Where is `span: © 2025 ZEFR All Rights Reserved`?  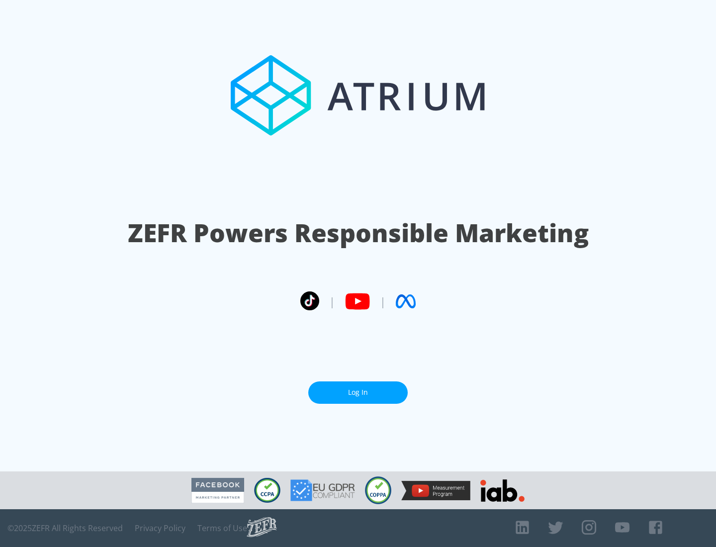
span: © 2025 ZEFR All Rights Reserved is located at coordinates (65, 528).